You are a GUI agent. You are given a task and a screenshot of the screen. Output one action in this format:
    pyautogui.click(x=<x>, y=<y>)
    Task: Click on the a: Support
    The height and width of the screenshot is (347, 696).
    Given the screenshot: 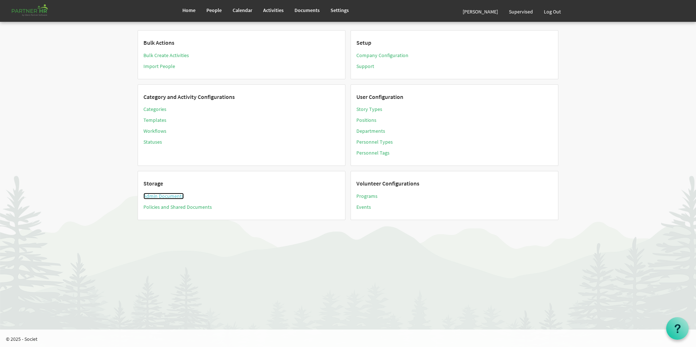 What is the action you would take?
    pyautogui.click(x=365, y=66)
    